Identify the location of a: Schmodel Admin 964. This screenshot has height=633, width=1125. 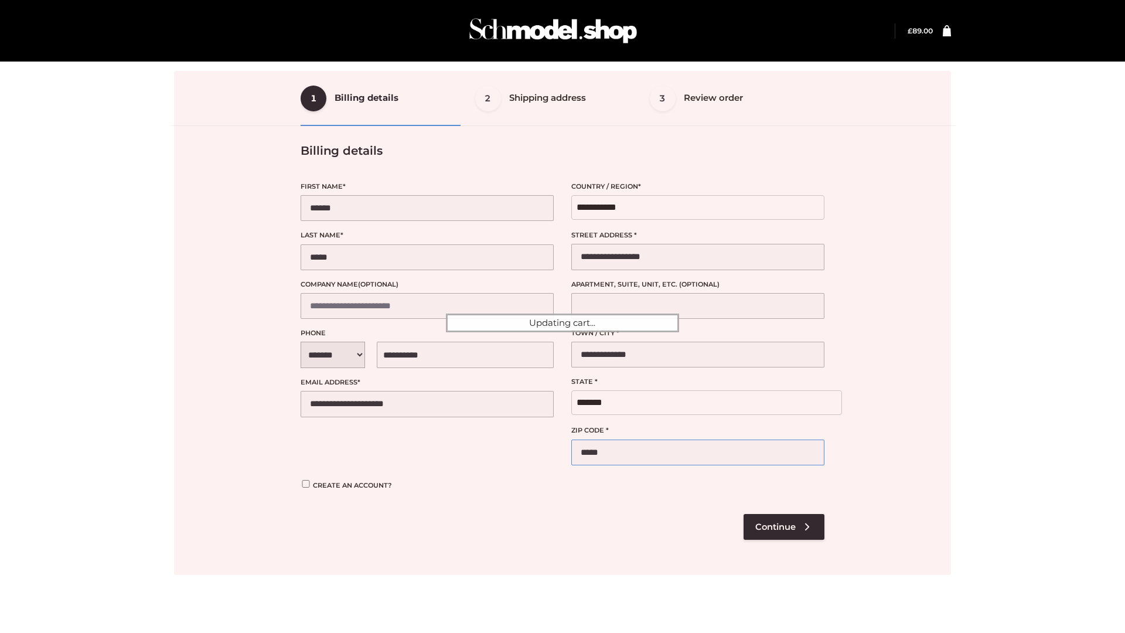
(553, 30).